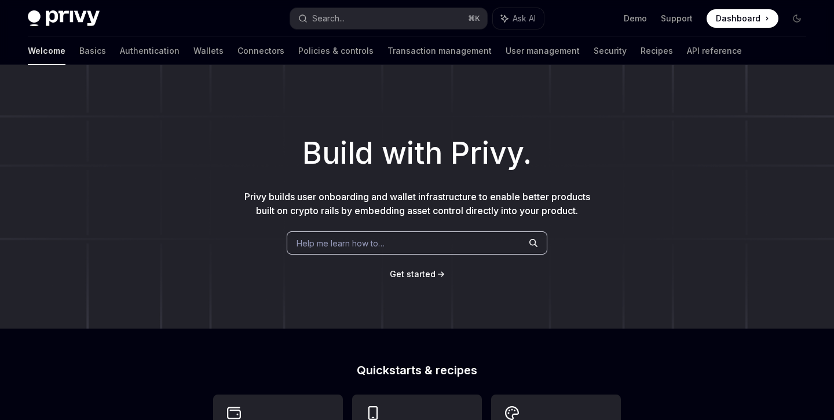 The image size is (834, 420). What do you see at coordinates (412, 274) in the screenshot?
I see `a: Get started` at bounding box center [412, 274].